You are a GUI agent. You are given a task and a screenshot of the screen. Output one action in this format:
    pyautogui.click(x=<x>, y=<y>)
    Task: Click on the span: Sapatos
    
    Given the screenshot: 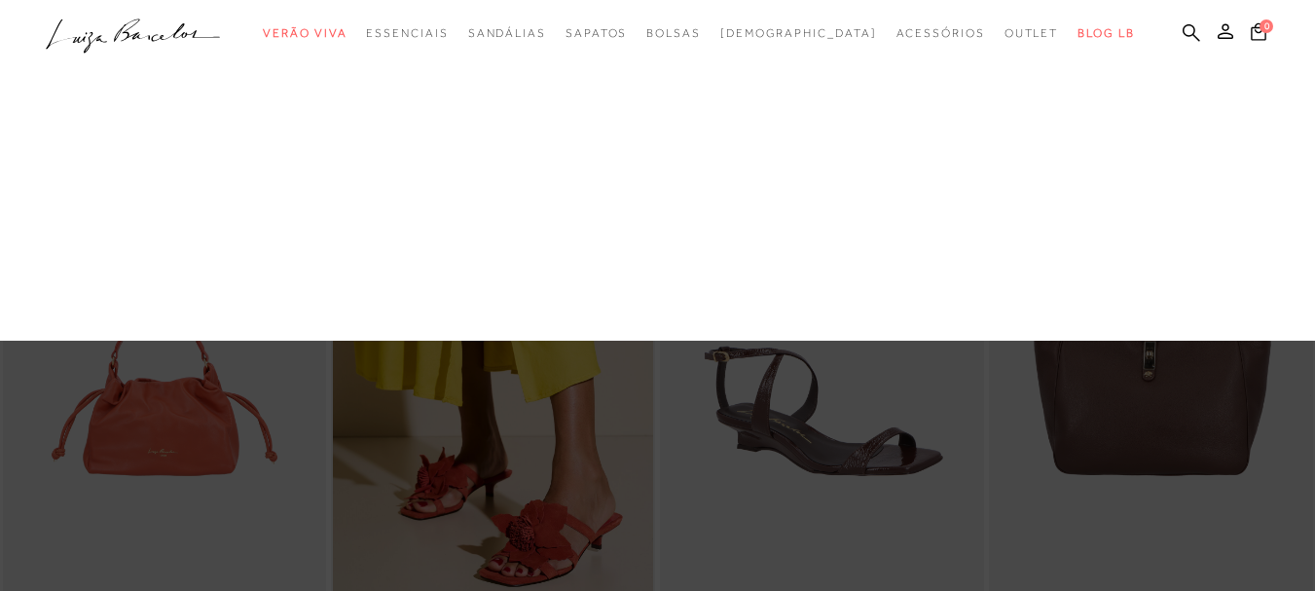 What is the action you would take?
    pyautogui.click(x=596, y=33)
    